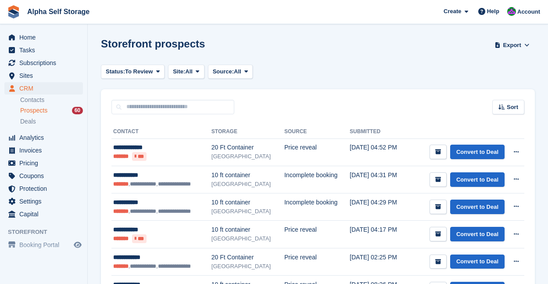 Image resolution: width=548 pixels, height=284 pixels. I want to click on a: Alpha Self Storage, so click(58, 11).